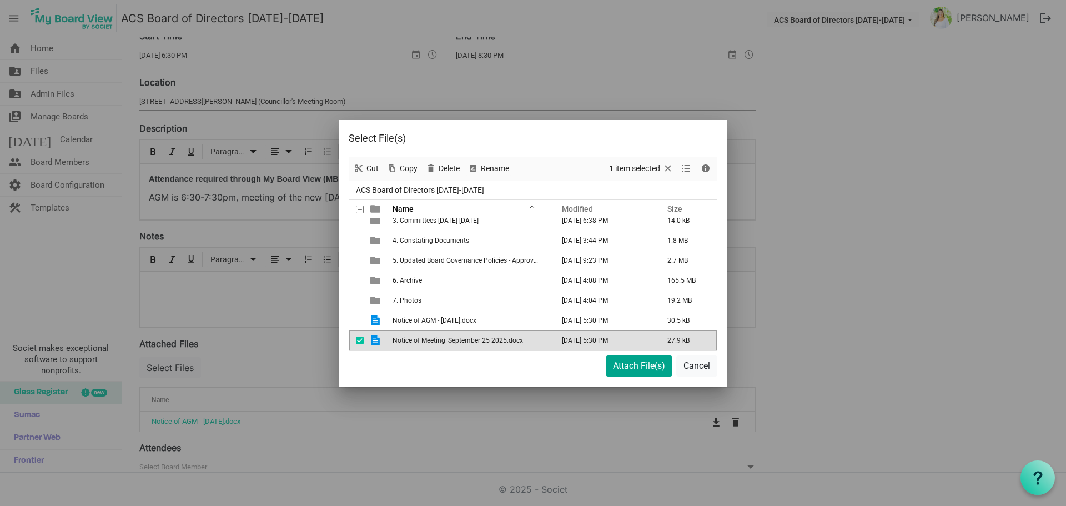 This screenshot has width=1066, height=506. I want to click on td: 1.8 MB is template cell column header Size, so click(686, 240).